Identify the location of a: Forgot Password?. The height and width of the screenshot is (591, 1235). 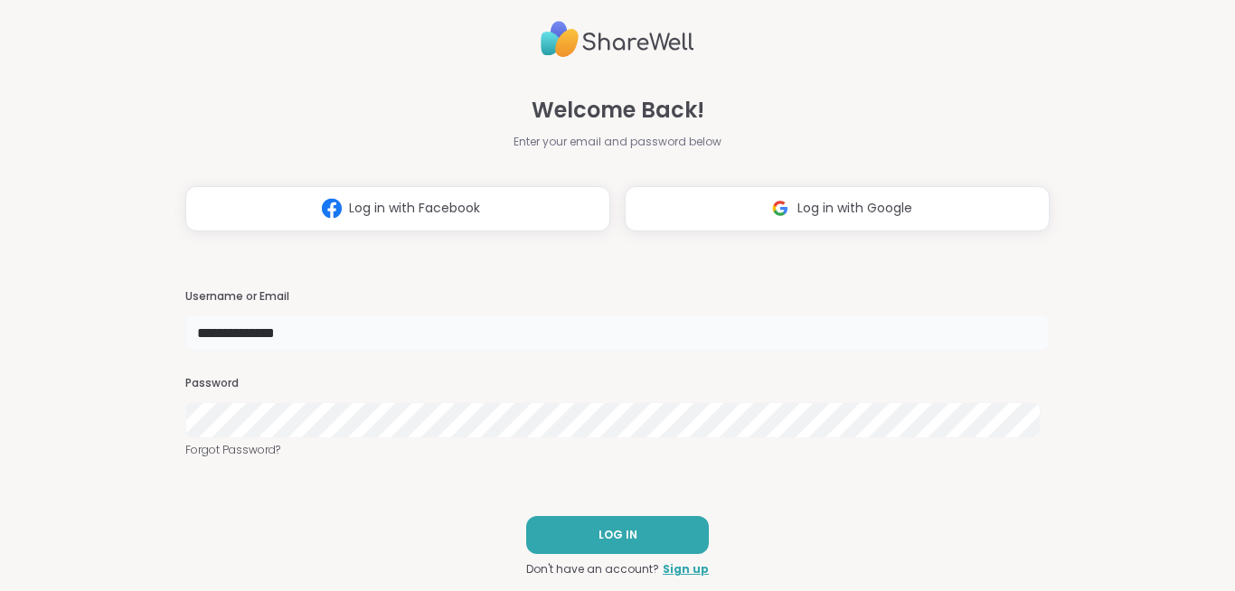
(617, 450).